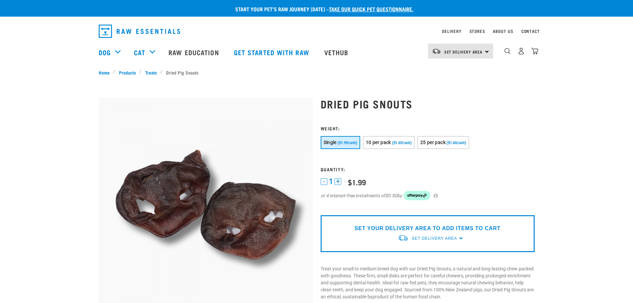  I want to click on a: Raw Education, so click(194, 52).